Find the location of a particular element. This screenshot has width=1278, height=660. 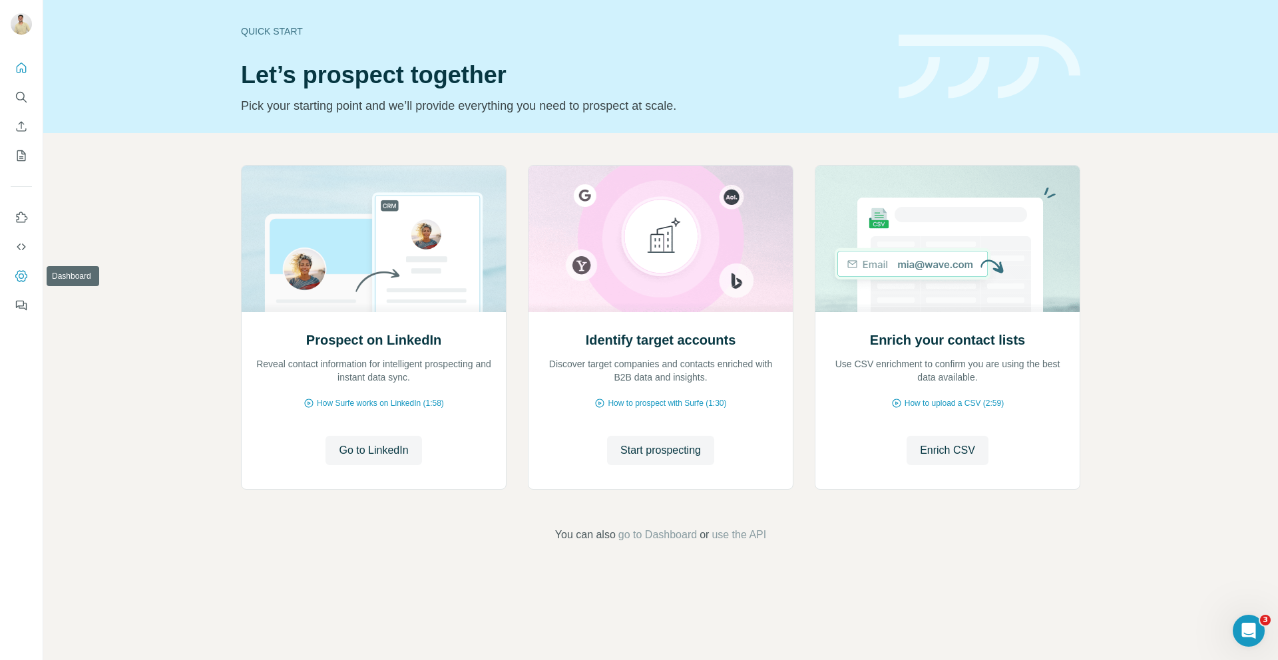

img: Avatar is located at coordinates (21, 24).